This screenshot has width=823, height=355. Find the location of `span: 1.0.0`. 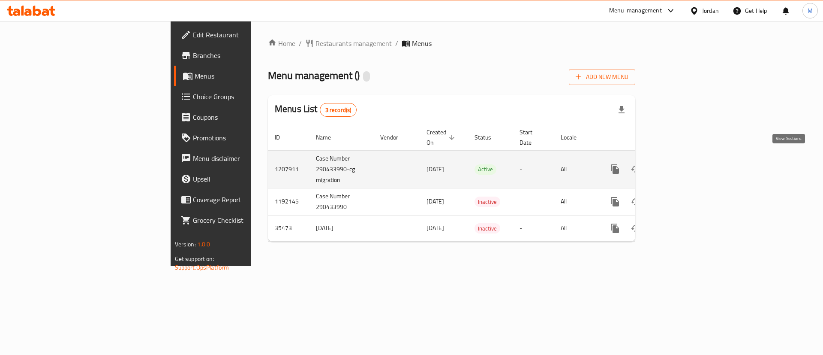

span: 1.0.0 is located at coordinates (204, 244).